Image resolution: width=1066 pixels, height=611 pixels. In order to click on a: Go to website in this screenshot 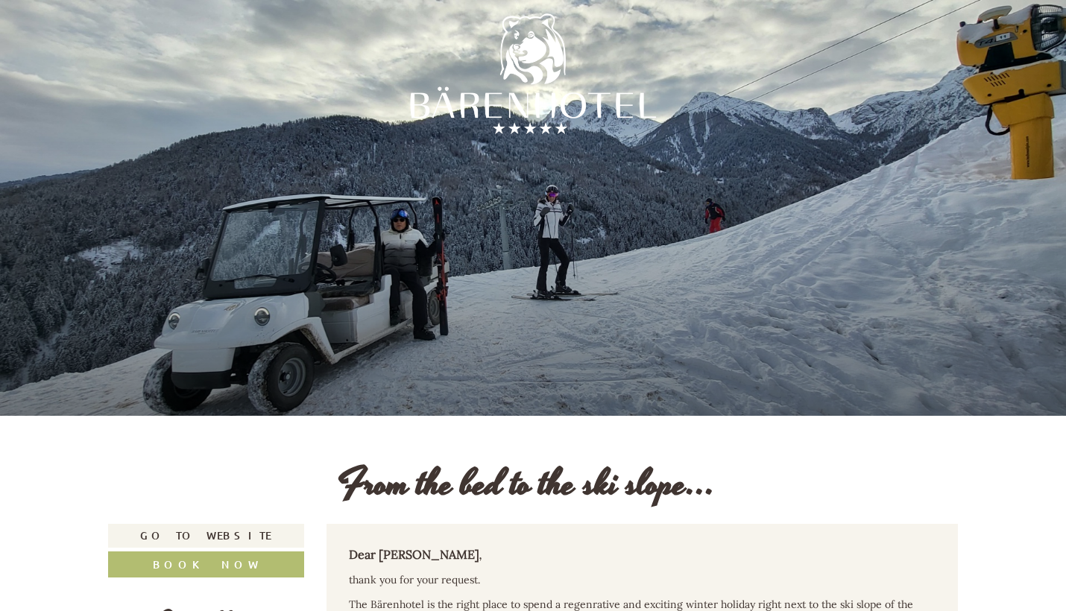, I will do `click(206, 536)`.